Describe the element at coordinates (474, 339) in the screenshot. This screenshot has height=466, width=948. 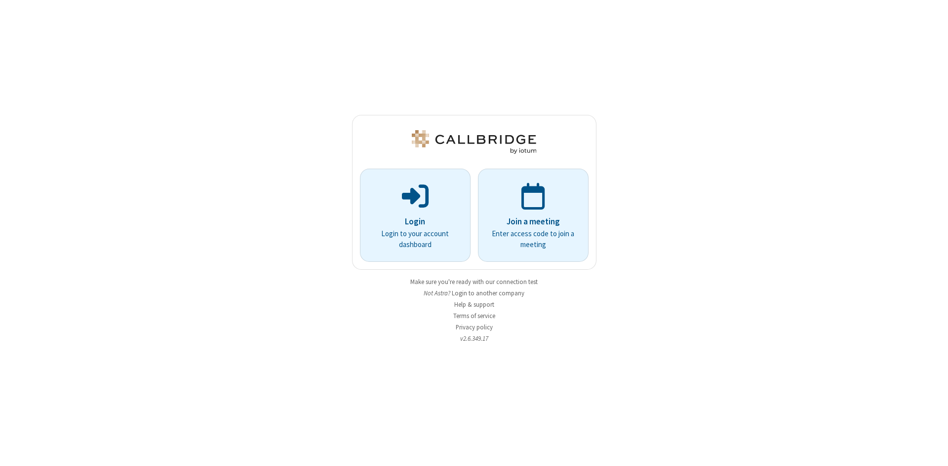
I see `li: v2.6.349.17` at that location.